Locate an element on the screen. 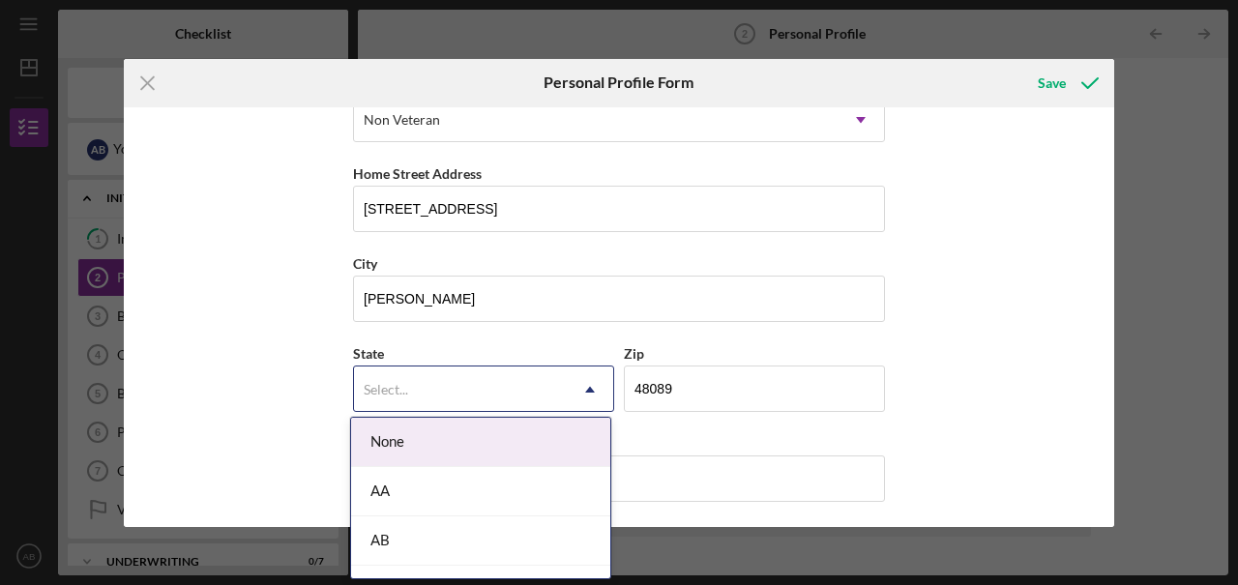  label: Home Street Address is located at coordinates (417, 173).